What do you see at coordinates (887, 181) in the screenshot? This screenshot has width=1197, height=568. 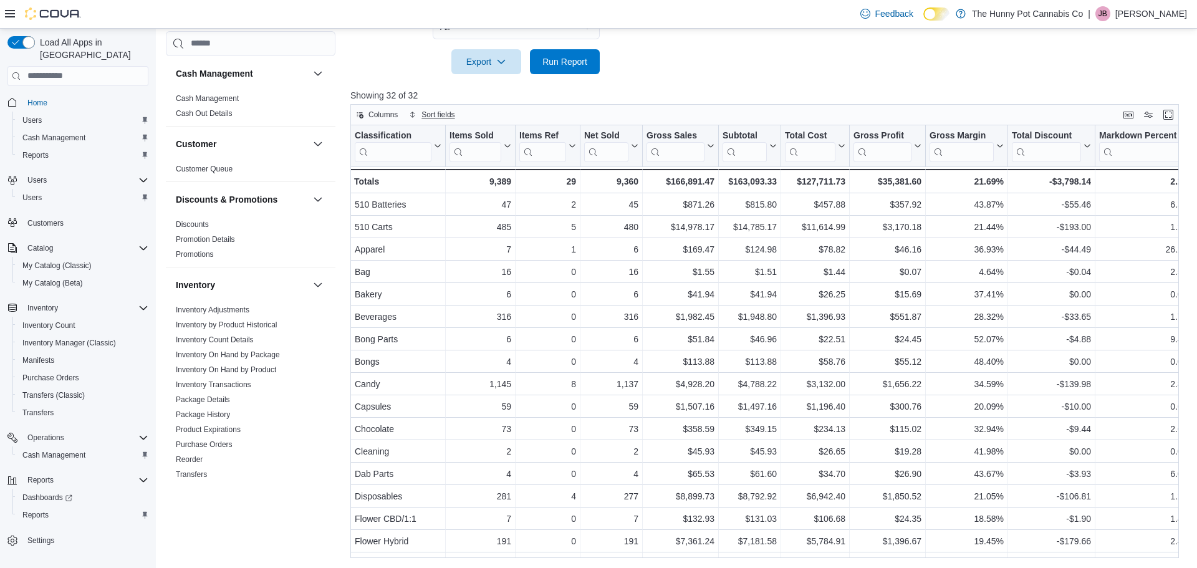 I see `div: $35,381.60` at bounding box center [887, 181].